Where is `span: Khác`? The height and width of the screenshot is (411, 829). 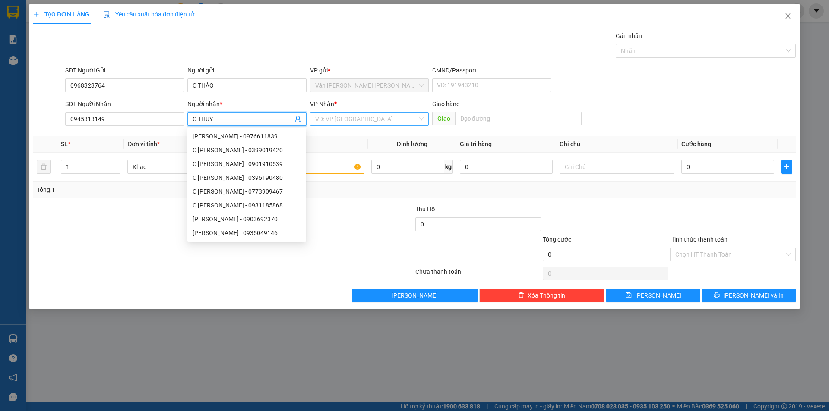
span: Khác is located at coordinates (185, 167).